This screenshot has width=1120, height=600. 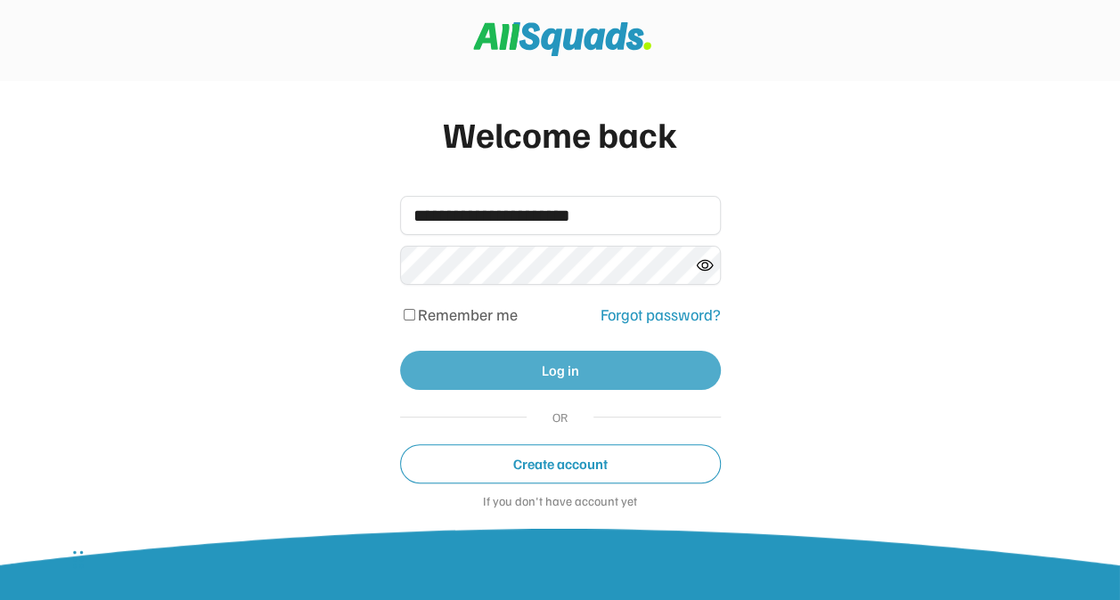 I want to click on div: Forgot password?, so click(x=660, y=314).